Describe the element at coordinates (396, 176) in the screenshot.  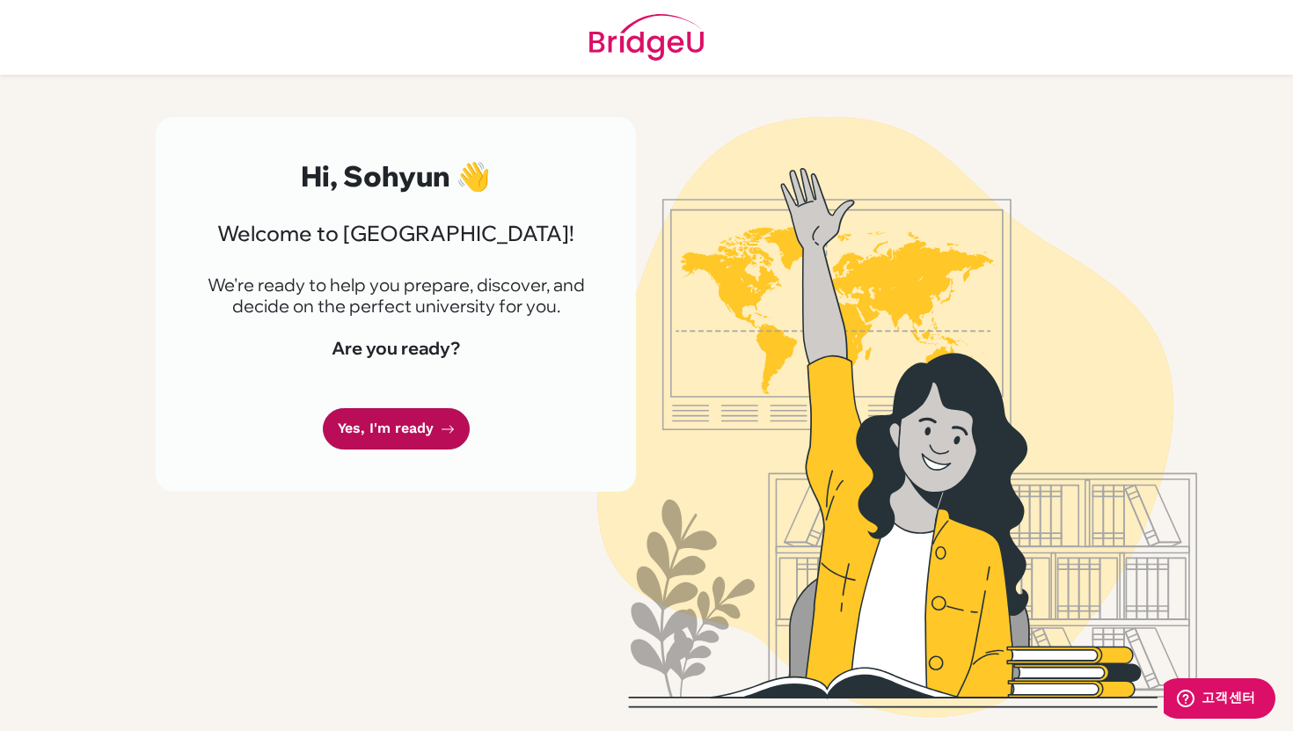
I see `h2: Hi, Sohyun 👋` at that location.